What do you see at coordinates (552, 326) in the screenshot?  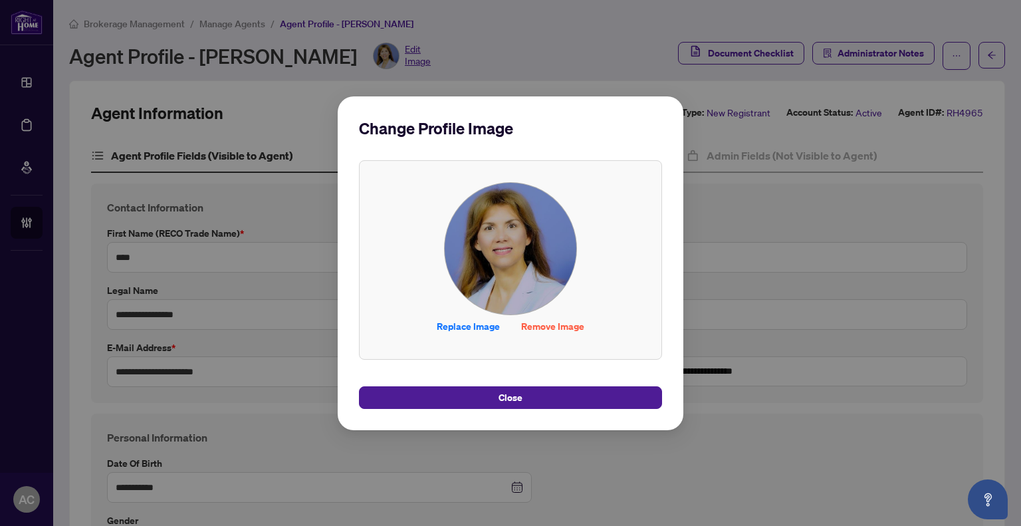 I see `span: Remove Image` at bounding box center [552, 326].